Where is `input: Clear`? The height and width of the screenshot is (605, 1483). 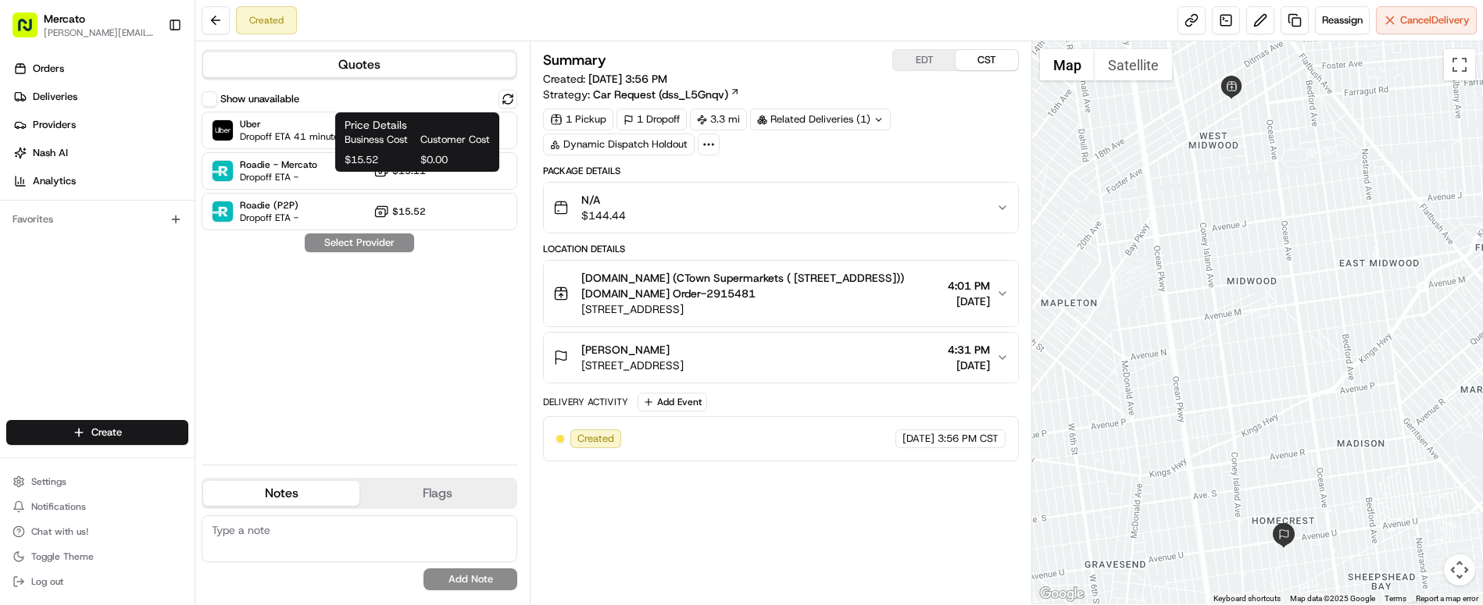 input: Clear is located at coordinates (149, 46).